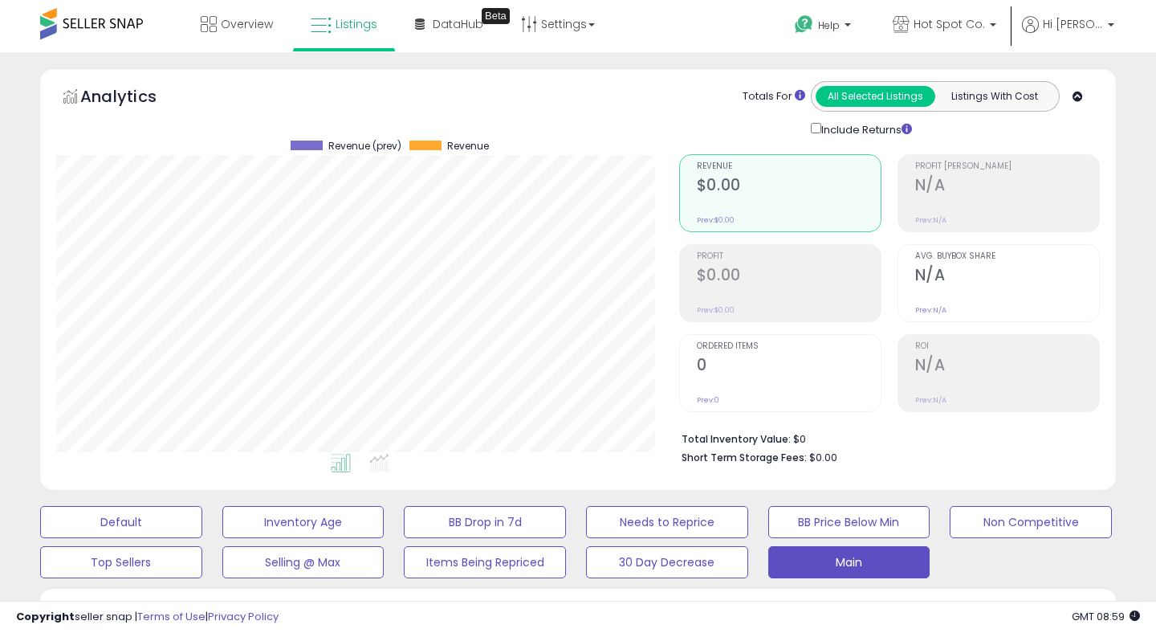 The width and height of the screenshot is (1156, 633). I want to click on span: Hot Spot Co., so click(949, 24).